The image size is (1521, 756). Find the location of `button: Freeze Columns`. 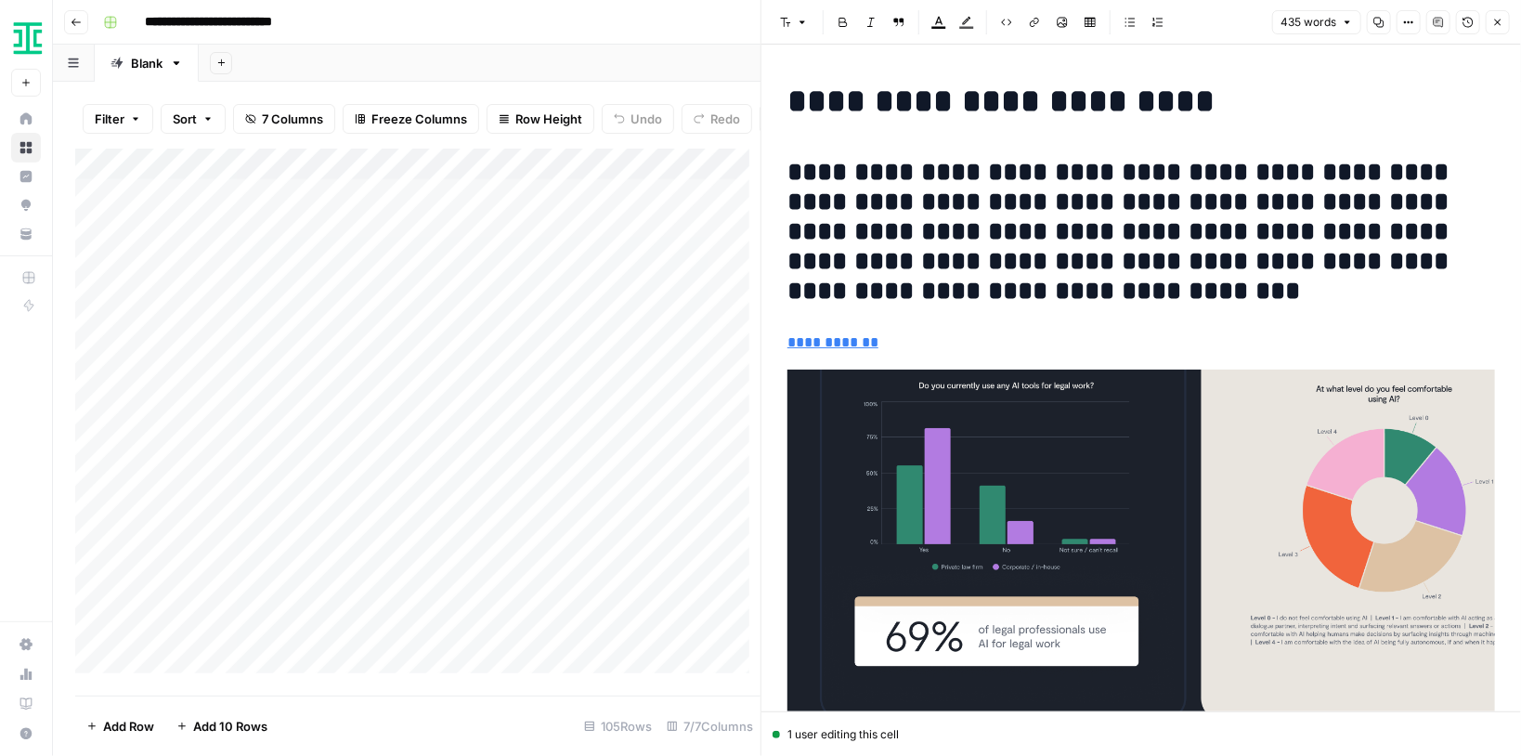

button: Freeze Columns is located at coordinates (410, 119).